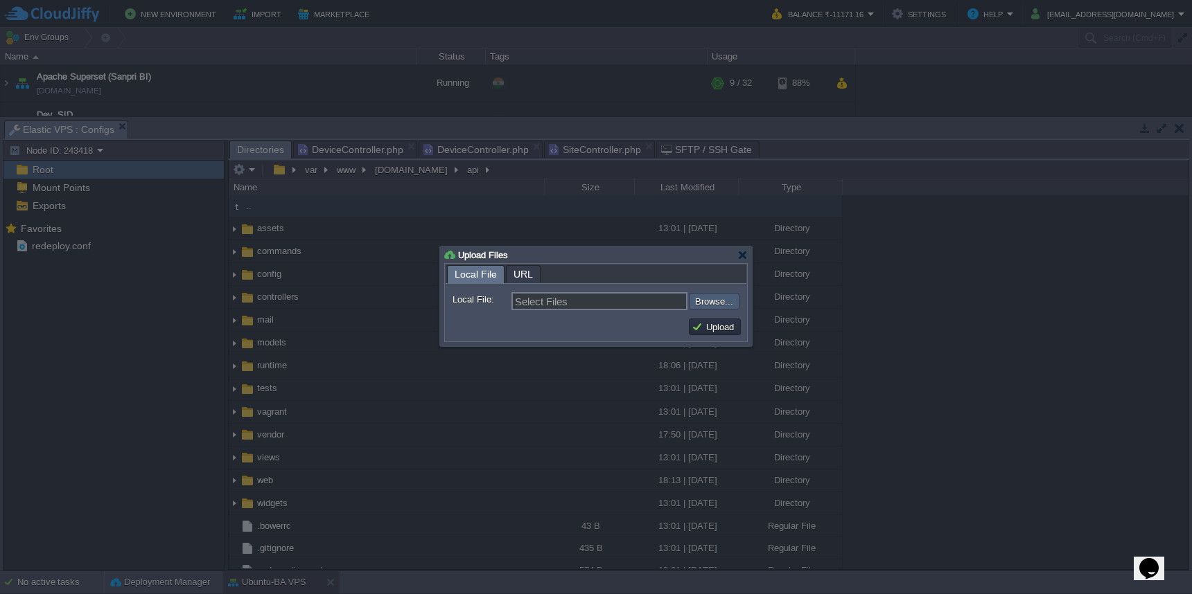  What do you see at coordinates (483, 255) in the screenshot?
I see `span: Upload Files` at bounding box center [483, 255].